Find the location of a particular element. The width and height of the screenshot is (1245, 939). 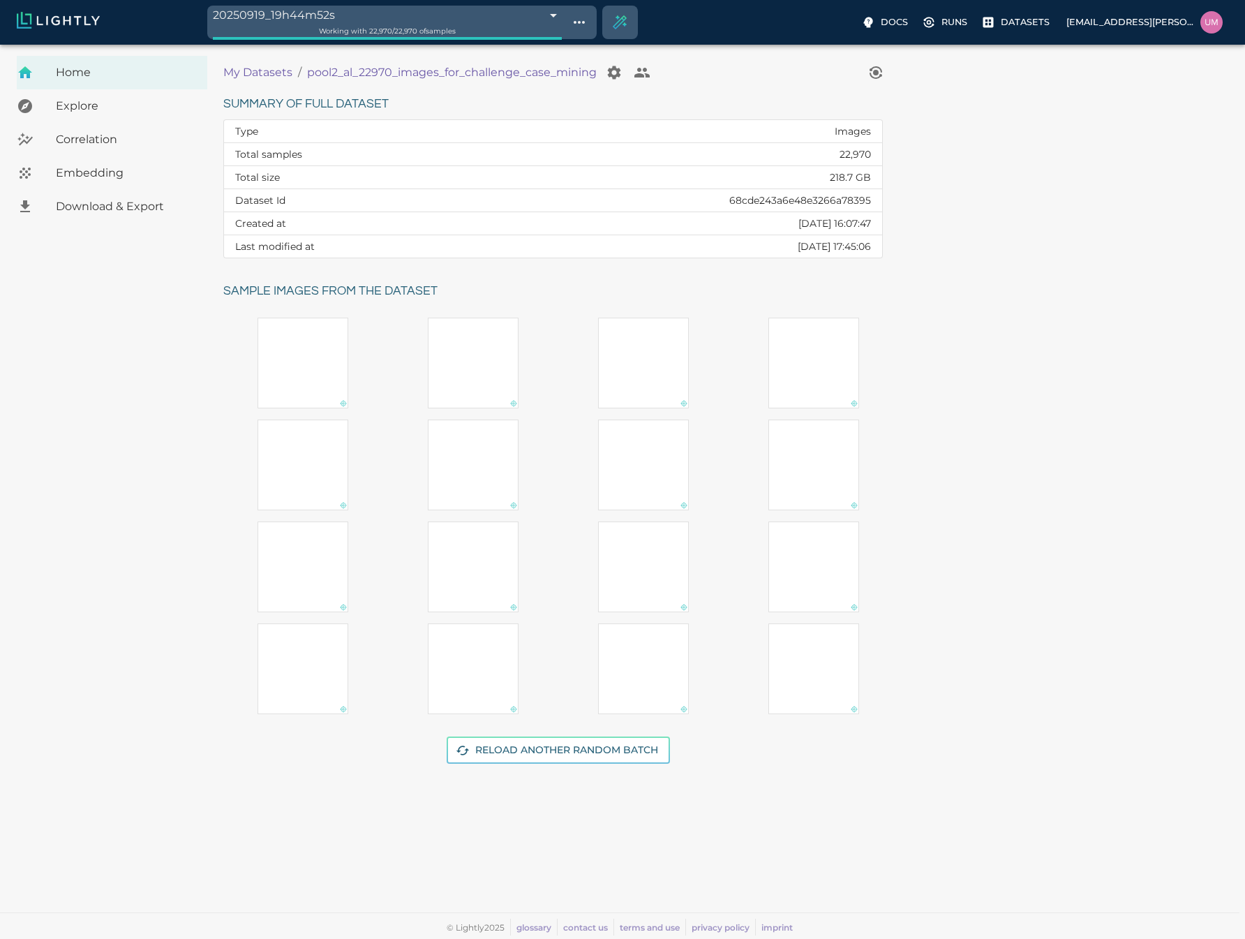

div: Create selection is located at coordinates (620, 22).